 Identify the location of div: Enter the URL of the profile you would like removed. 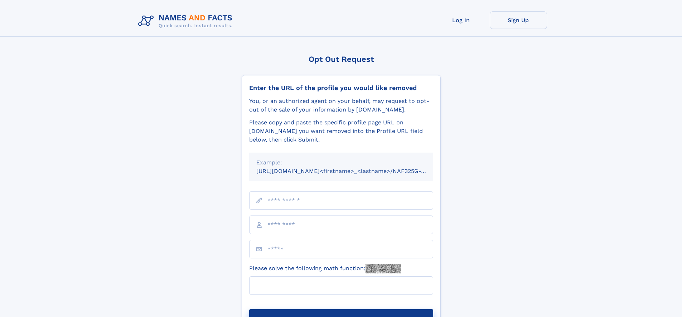
(341, 88).